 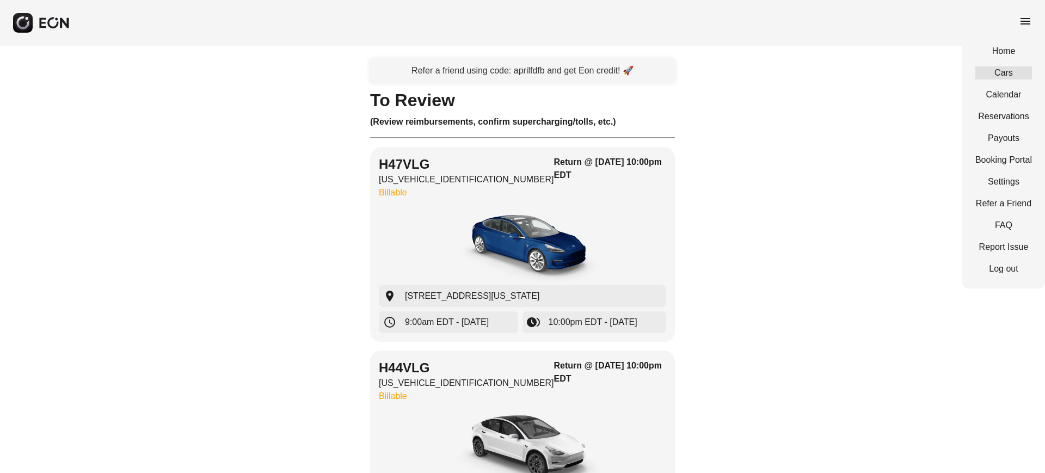 I want to click on span: location_on, so click(x=390, y=296).